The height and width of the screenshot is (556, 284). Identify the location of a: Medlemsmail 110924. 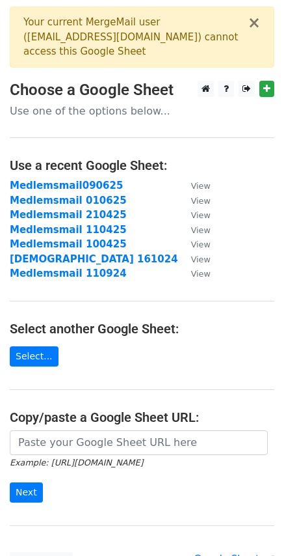
(68, 273).